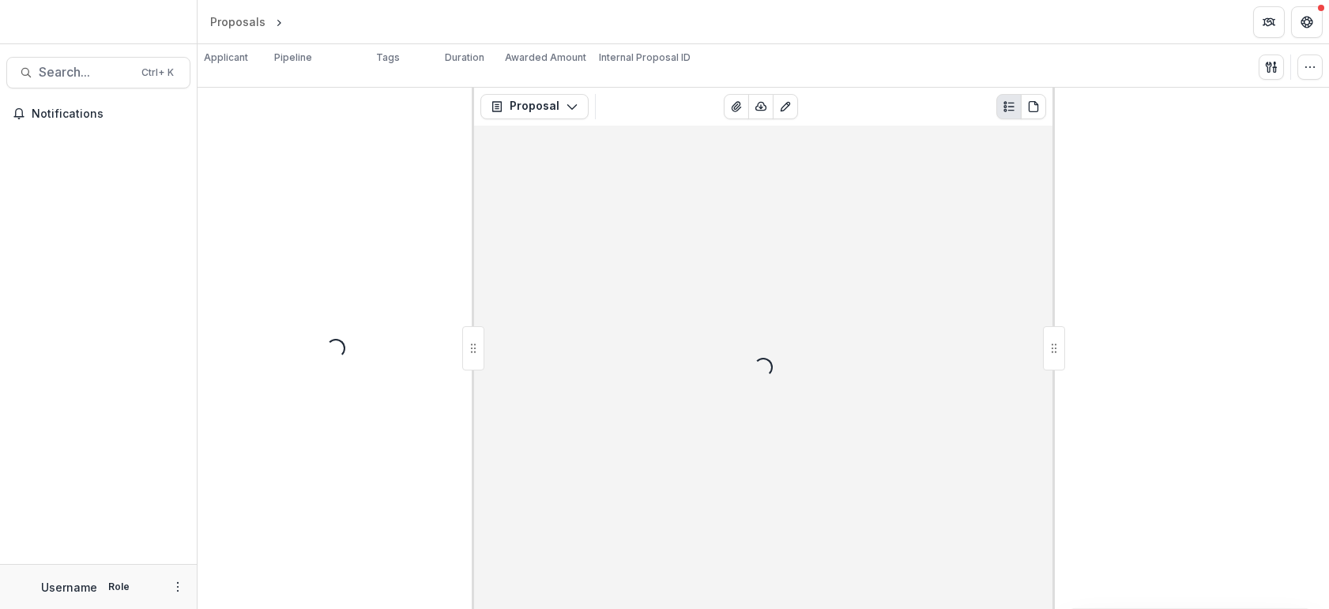  What do you see at coordinates (388, 58) in the screenshot?
I see `p: Tags` at bounding box center [388, 58].